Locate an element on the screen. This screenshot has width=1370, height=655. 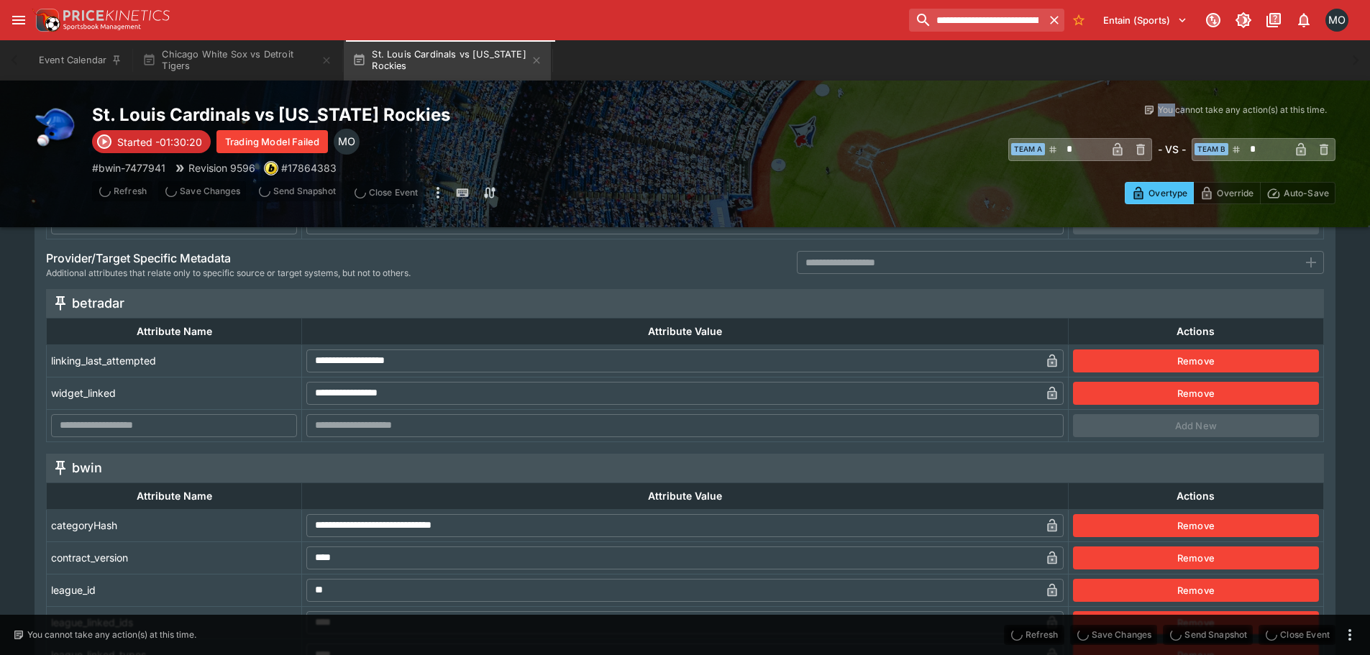
button: Connected to PK is located at coordinates (1213, 20).